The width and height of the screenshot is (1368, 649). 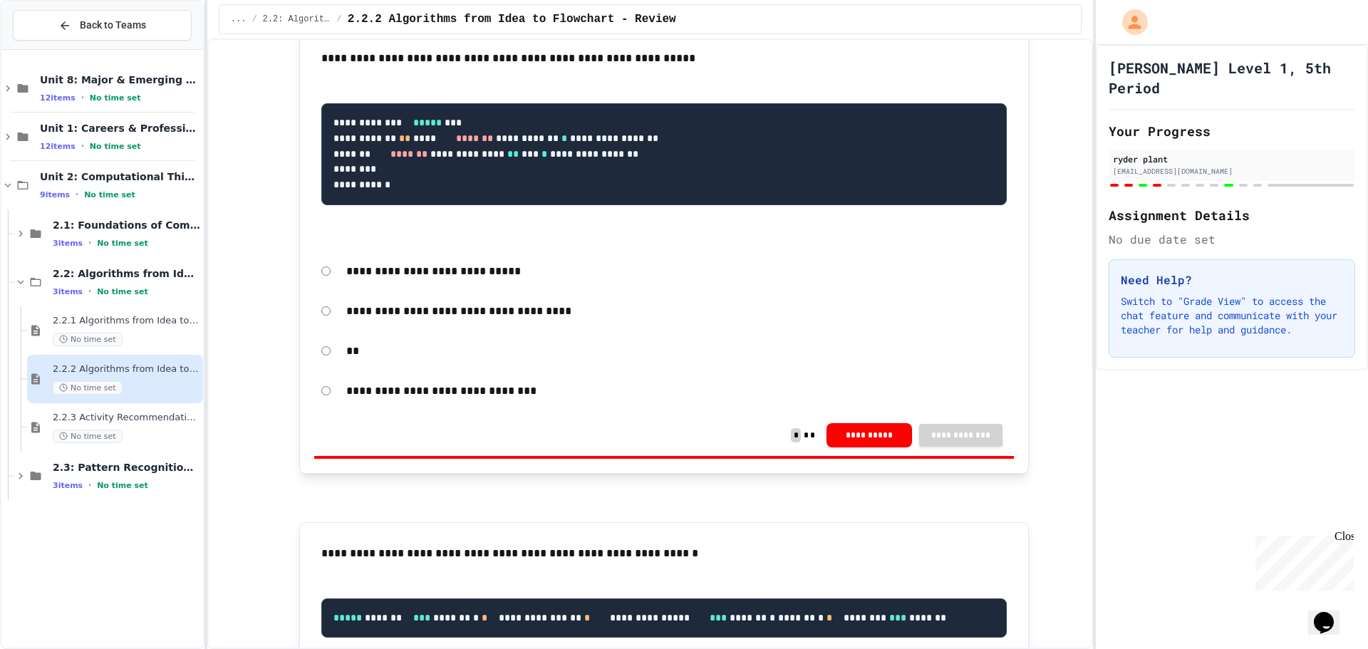 I want to click on h2: Assignment Details, so click(x=1232, y=215).